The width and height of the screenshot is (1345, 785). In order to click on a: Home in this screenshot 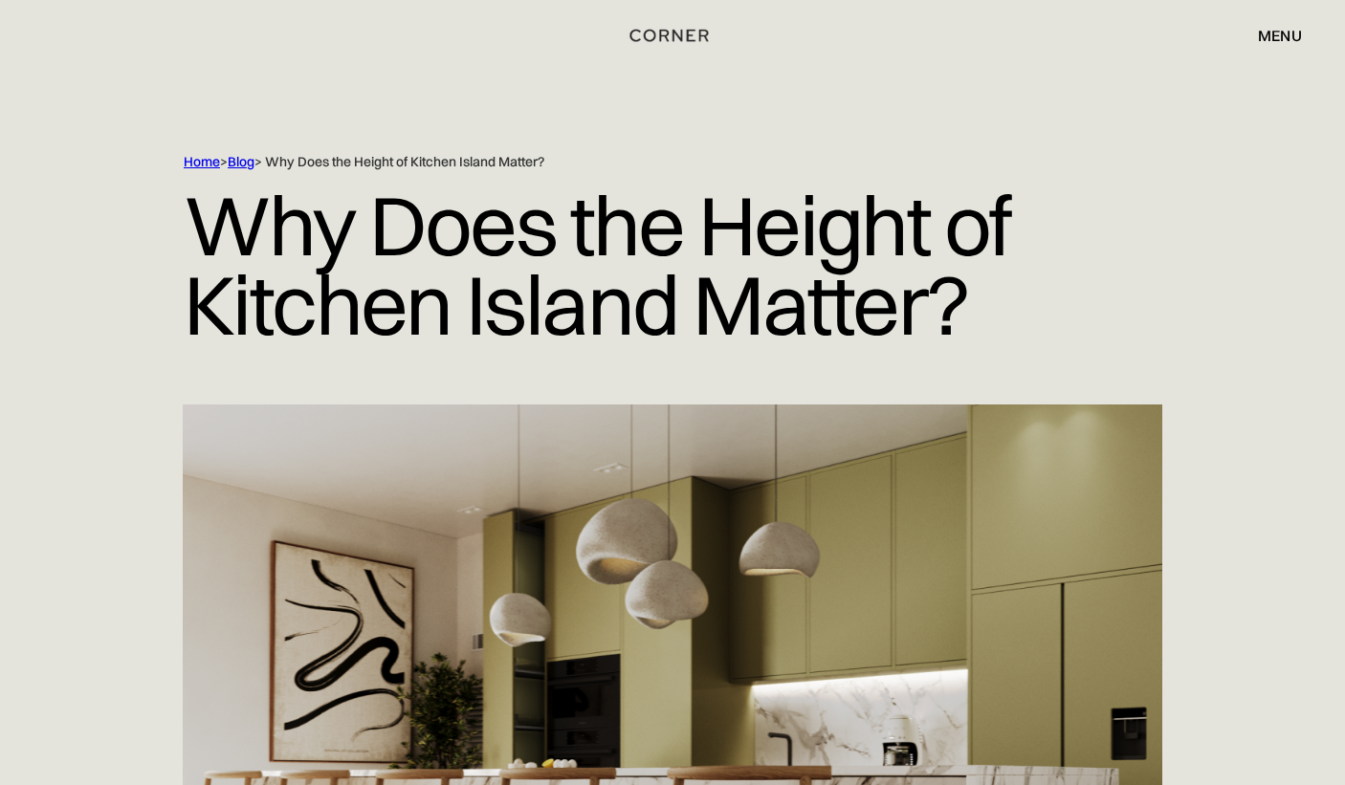, I will do `click(202, 162)`.